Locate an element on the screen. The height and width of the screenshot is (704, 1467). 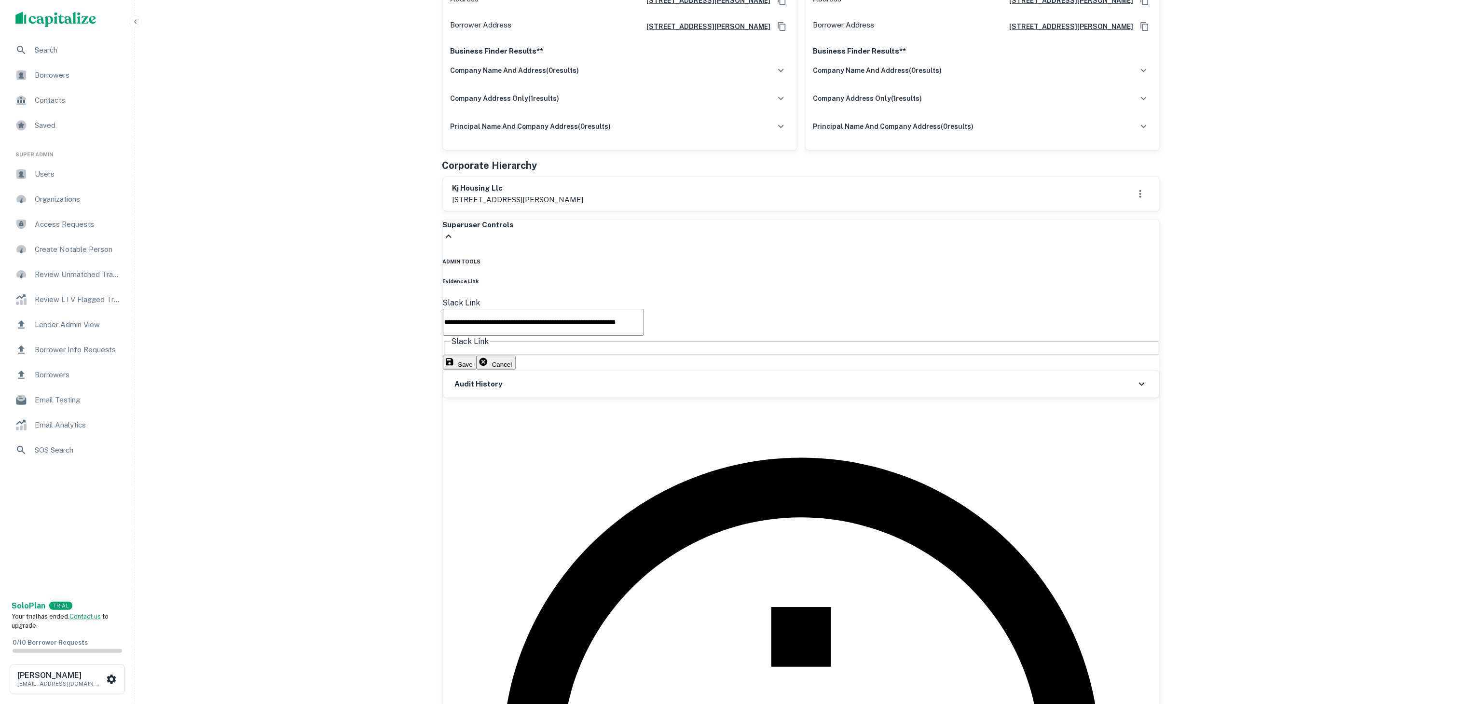
span: Email Analytics is located at coordinates (78, 425).